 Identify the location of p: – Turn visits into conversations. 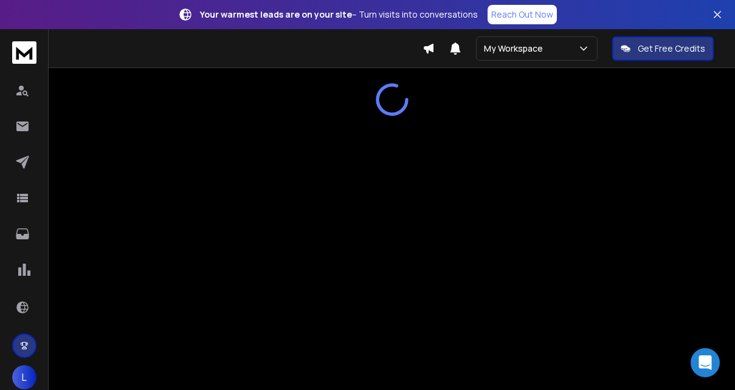
(339, 15).